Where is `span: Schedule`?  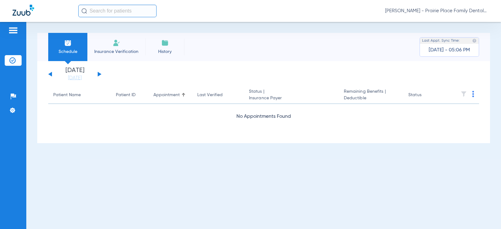 span: Schedule is located at coordinates (68, 52).